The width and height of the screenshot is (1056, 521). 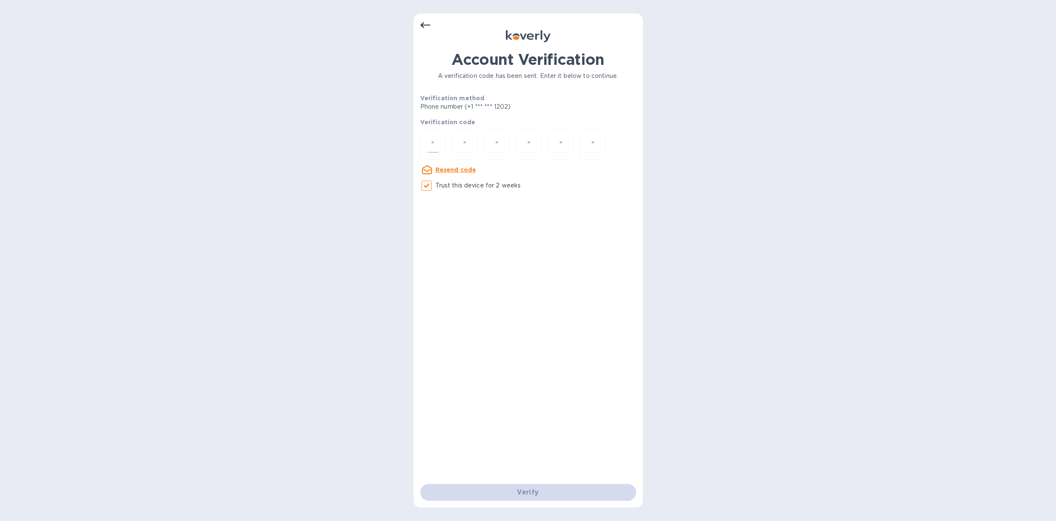 I want to click on u: Resend code, so click(x=456, y=170).